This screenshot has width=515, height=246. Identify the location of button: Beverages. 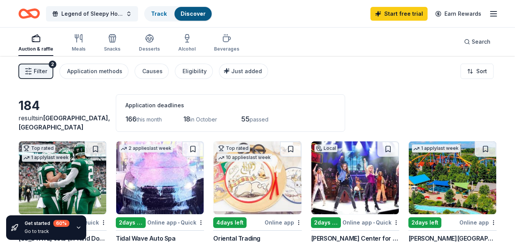
(227, 43).